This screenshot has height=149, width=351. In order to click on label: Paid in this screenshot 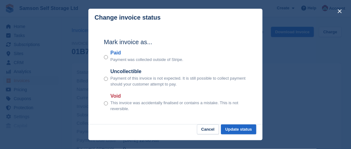, I will do `click(147, 53)`.